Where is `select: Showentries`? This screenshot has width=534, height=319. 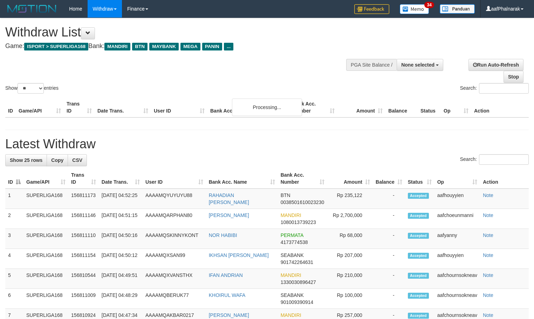
select: Showentries is located at coordinates (30, 88).